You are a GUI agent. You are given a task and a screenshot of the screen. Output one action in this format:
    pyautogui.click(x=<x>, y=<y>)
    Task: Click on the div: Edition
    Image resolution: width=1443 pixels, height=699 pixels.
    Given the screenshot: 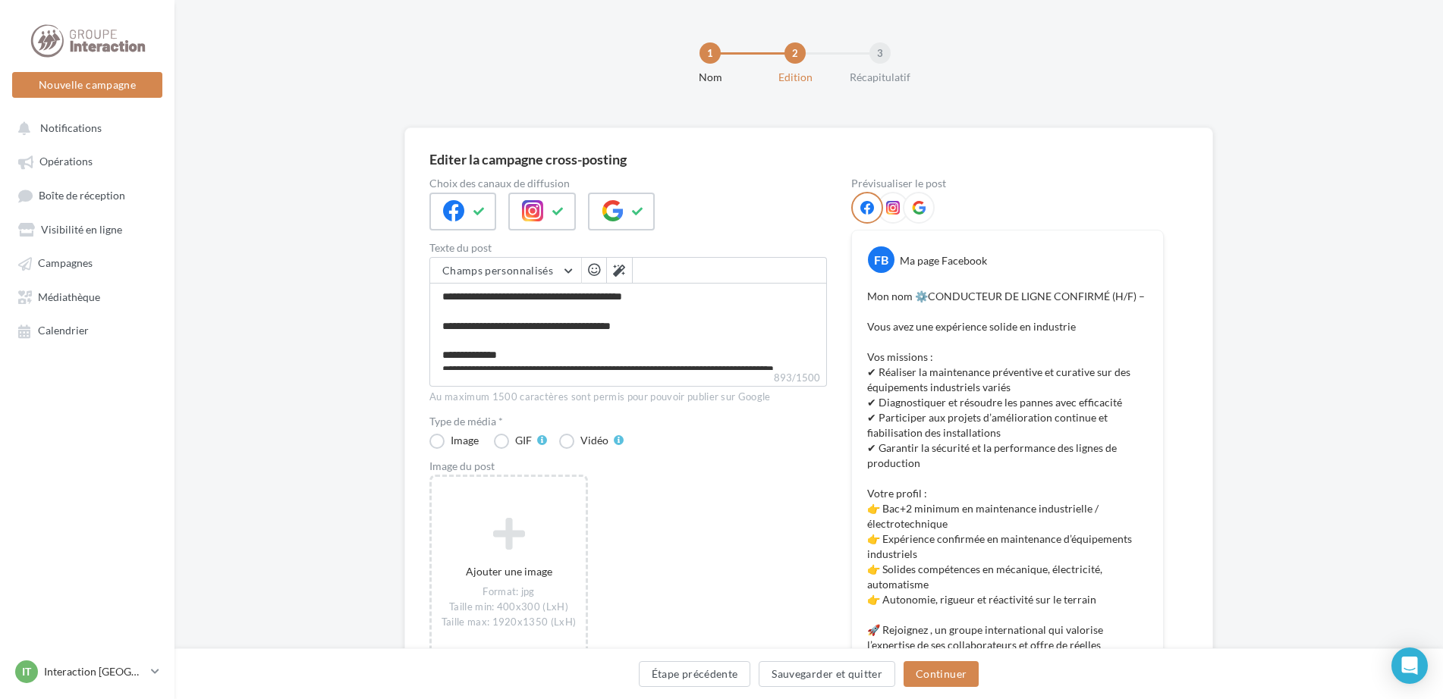 What is the action you would take?
    pyautogui.click(x=795, y=77)
    